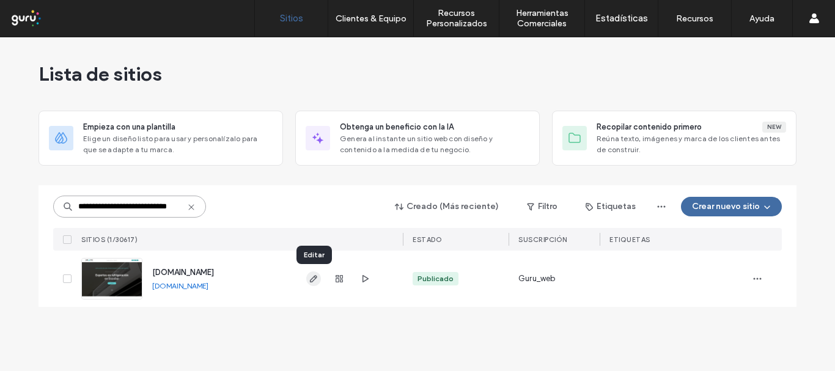  I want to click on span: ESTADO, so click(427, 240).